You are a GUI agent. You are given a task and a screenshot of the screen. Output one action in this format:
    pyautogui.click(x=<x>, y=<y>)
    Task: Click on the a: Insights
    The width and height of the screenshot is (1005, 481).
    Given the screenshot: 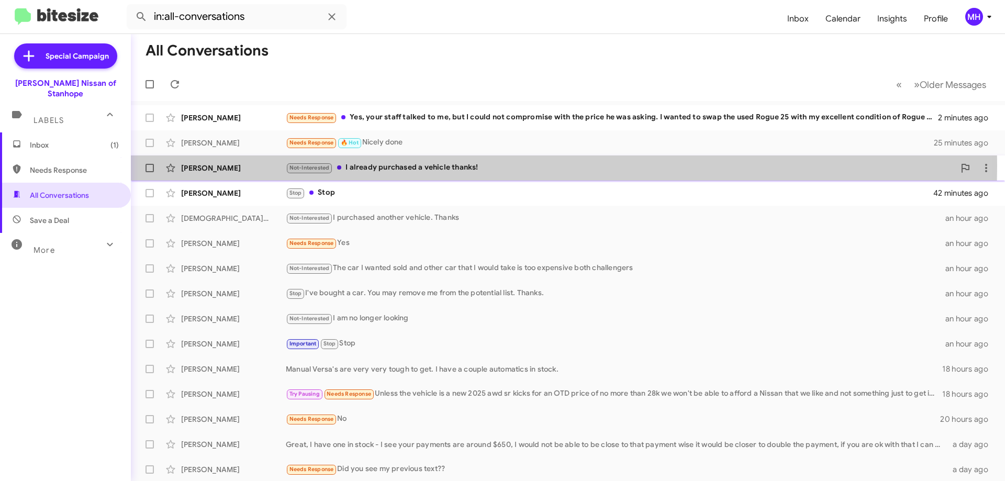 What is the action you would take?
    pyautogui.click(x=892, y=19)
    